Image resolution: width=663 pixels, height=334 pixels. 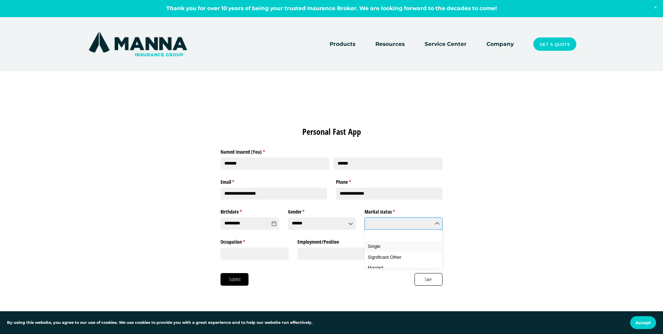 What do you see at coordinates (322, 211) in the screenshot?
I see `label: Gender` at bounding box center [322, 211].